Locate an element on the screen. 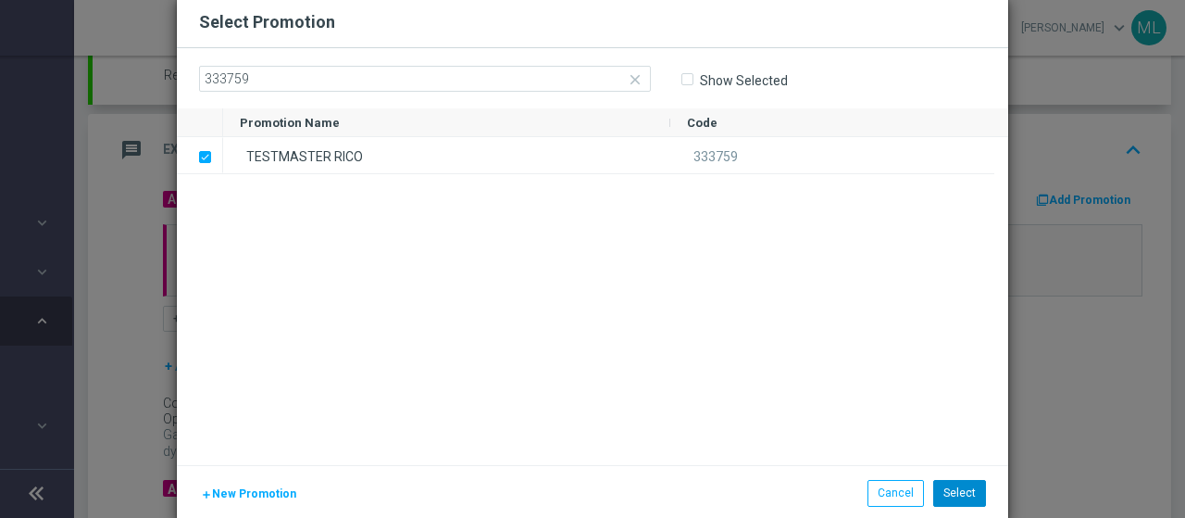 The height and width of the screenshot is (518, 1185). h2: Select Promotion is located at coordinates (267, 22).